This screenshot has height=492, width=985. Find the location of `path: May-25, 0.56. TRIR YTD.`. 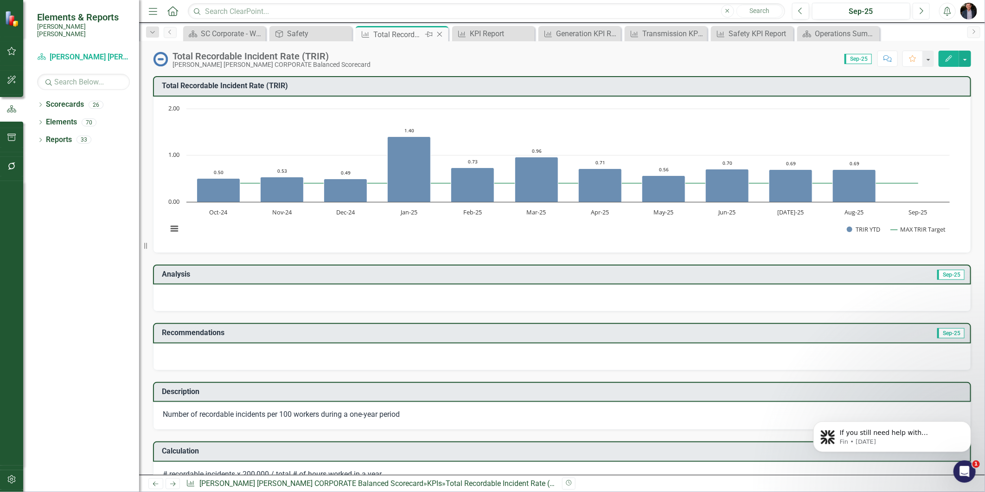

path: May-25, 0.56. TRIR YTD. is located at coordinates (664, 188).